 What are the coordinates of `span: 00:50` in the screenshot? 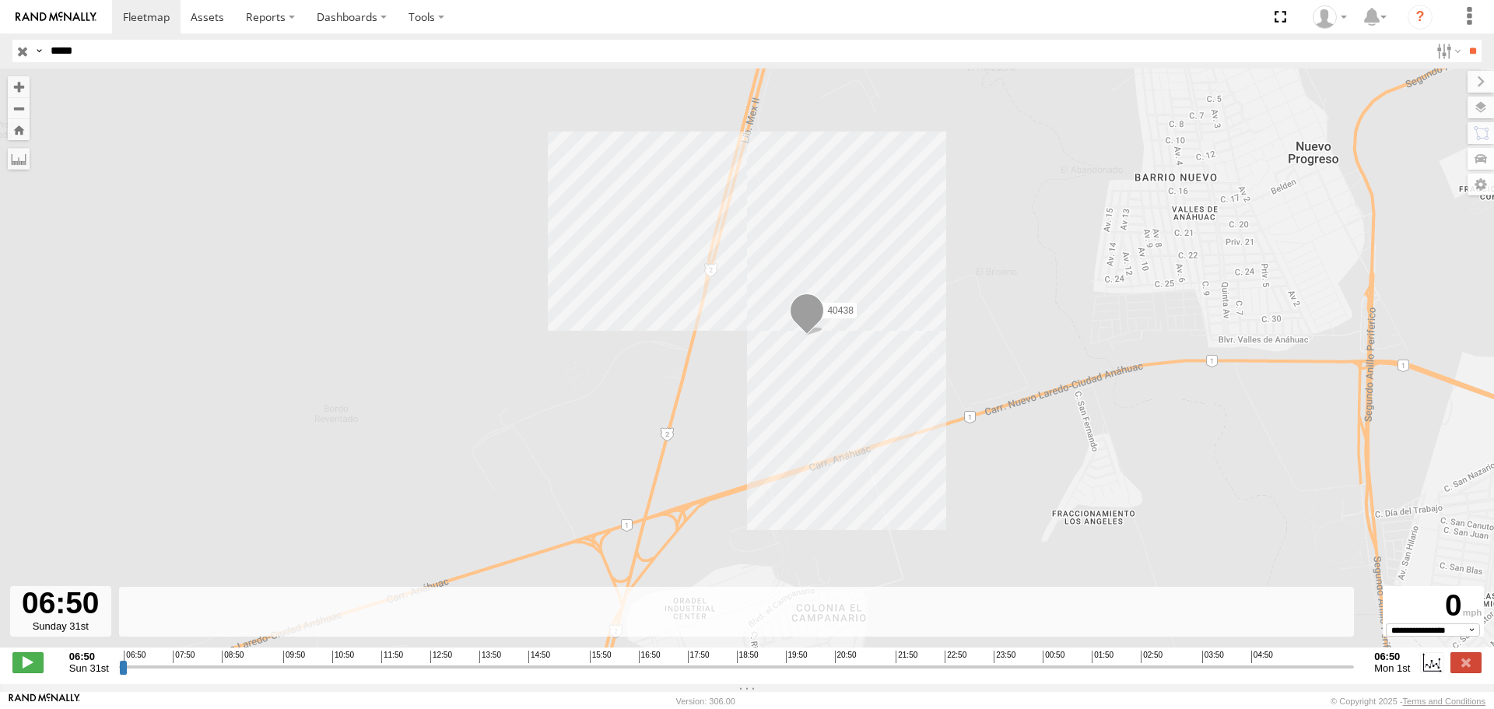 It's located at (1054, 657).